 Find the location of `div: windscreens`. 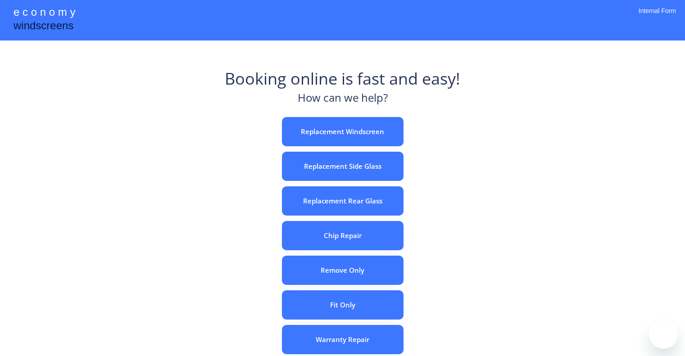

div: windscreens is located at coordinates (43, 27).